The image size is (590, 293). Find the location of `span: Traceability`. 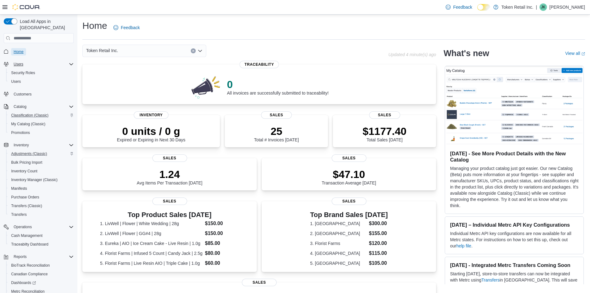

span: Traceability is located at coordinates (259, 64).